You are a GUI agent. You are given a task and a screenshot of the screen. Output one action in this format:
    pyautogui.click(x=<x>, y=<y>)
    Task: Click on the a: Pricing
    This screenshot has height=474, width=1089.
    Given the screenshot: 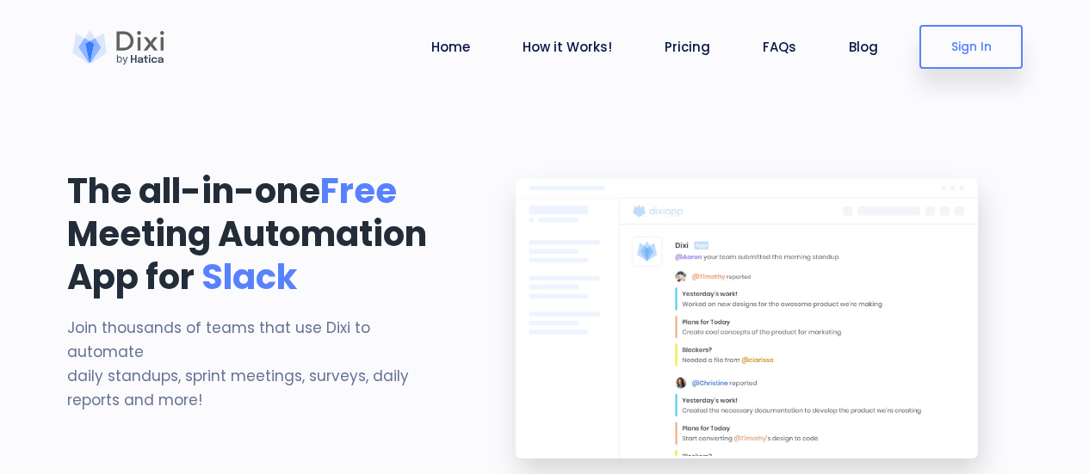 What is the action you would take?
    pyautogui.click(x=687, y=46)
    